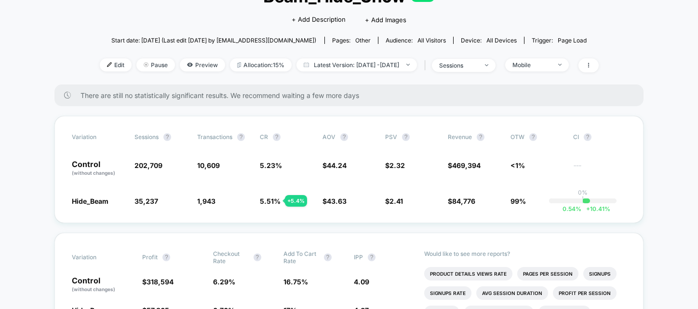 This screenshot has height=309, width=698. What do you see at coordinates (352, 40) in the screenshot?
I see `div: Pages:` at bounding box center [352, 40].